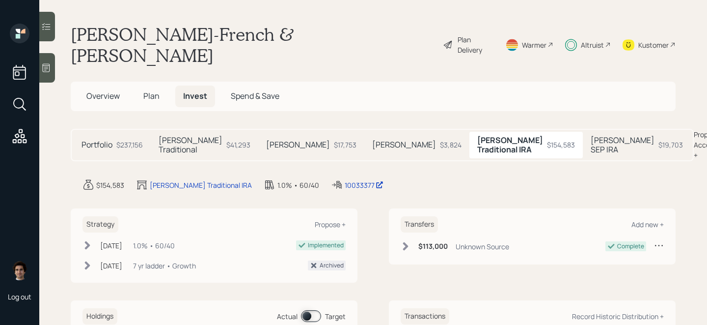 This screenshot has height=325, width=707. What do you see at coordinates (433, 246) in the screenshot?
I see `h6: $113,000` at bounding box center [433, 246].